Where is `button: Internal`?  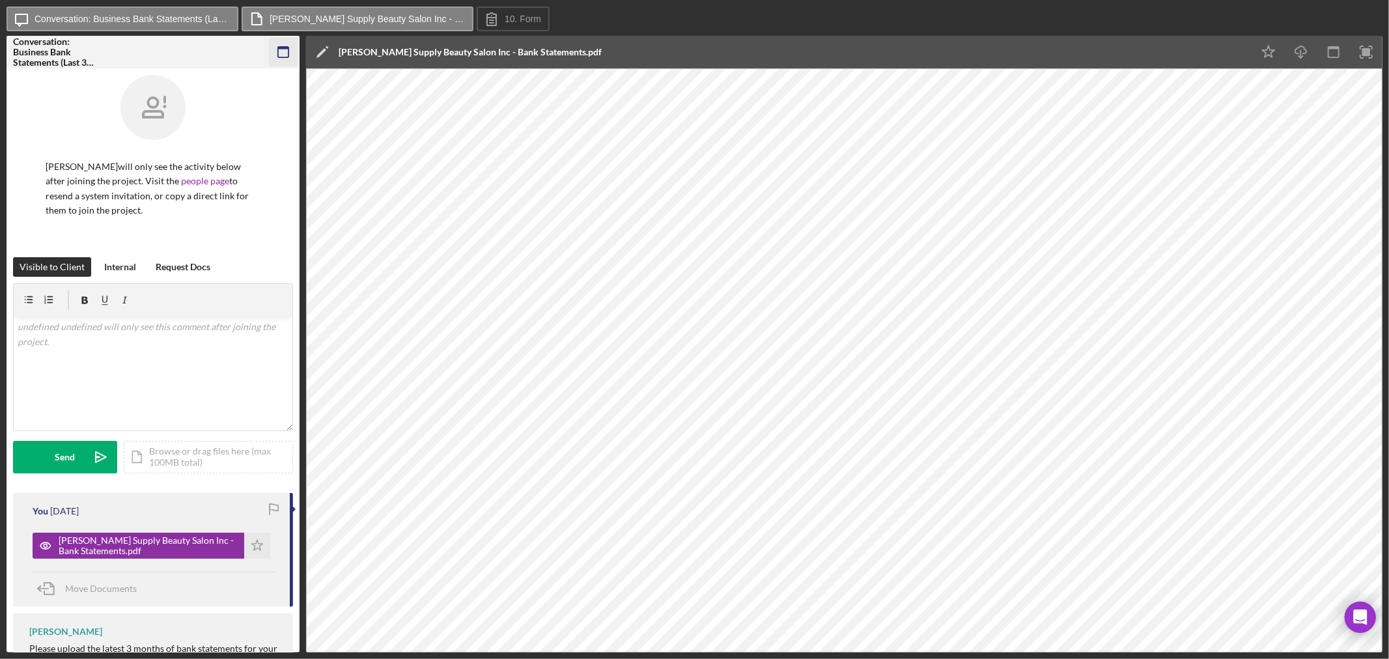 button: Internal is located at coordinates (120, 267).